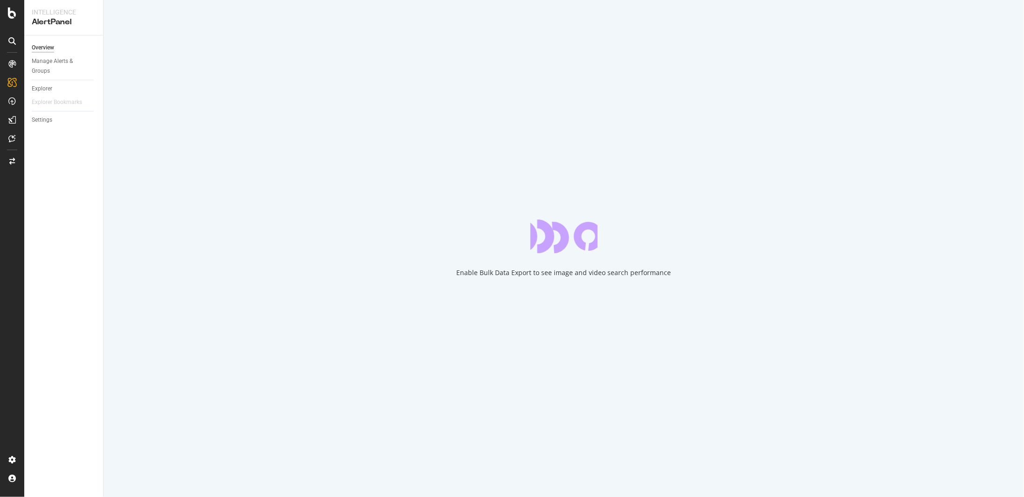 The width and height of the screenshot is (1024, 497). Describe the element at coordinates (63, 12) in the screenshot. I see `div: Intelligence` at that location.